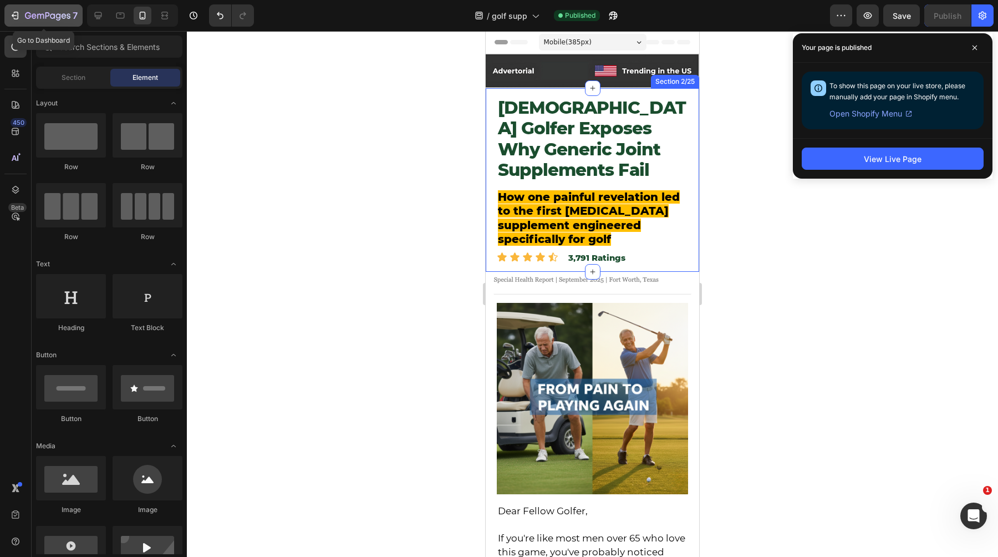 The height and width of the screenshot is (557, 998). Describe the element at coordinates (148, 328) in the screenshot. I see `div: Text Block` at that location.